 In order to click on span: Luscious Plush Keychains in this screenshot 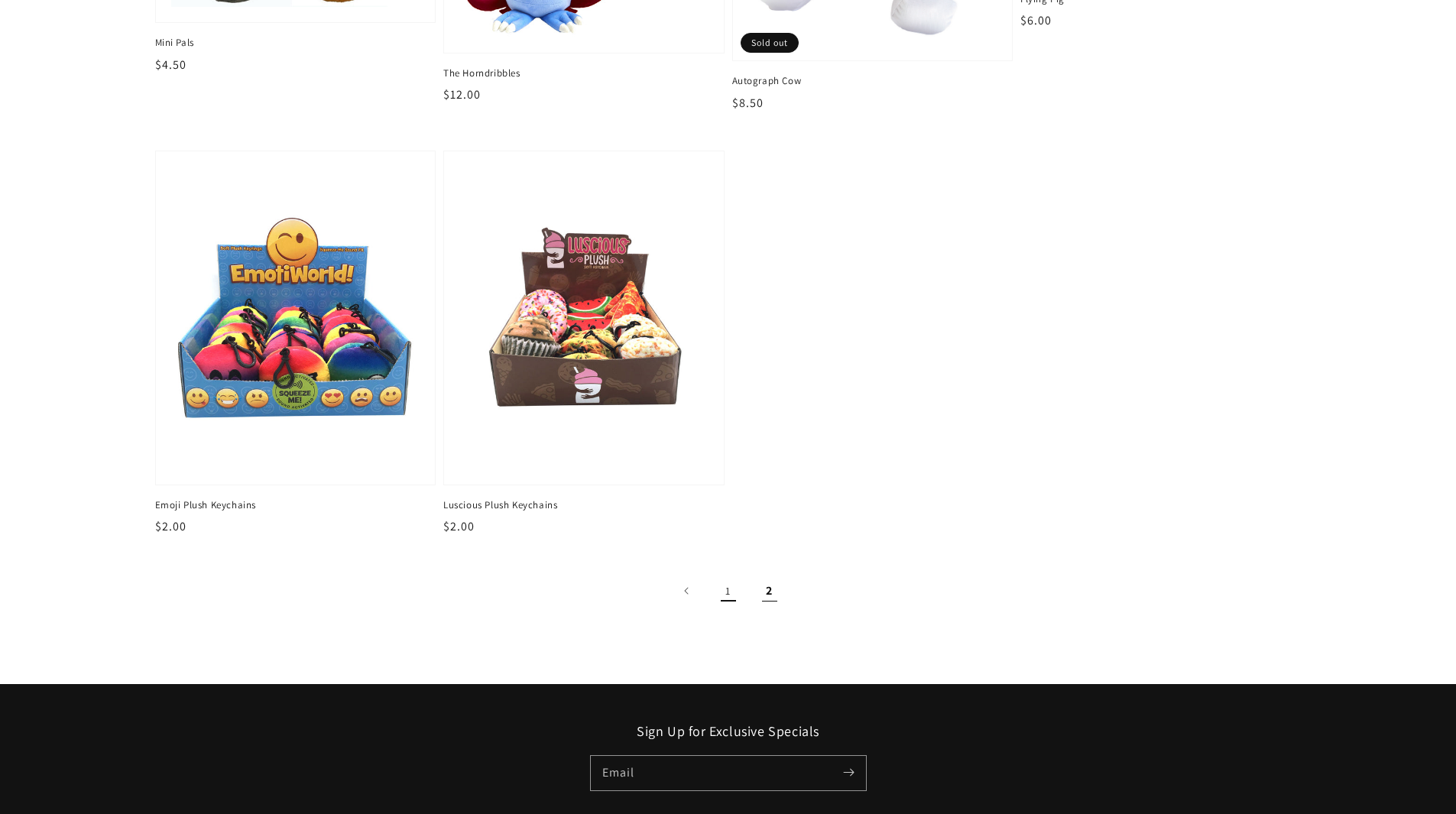, I will do `click(583, 505)`.